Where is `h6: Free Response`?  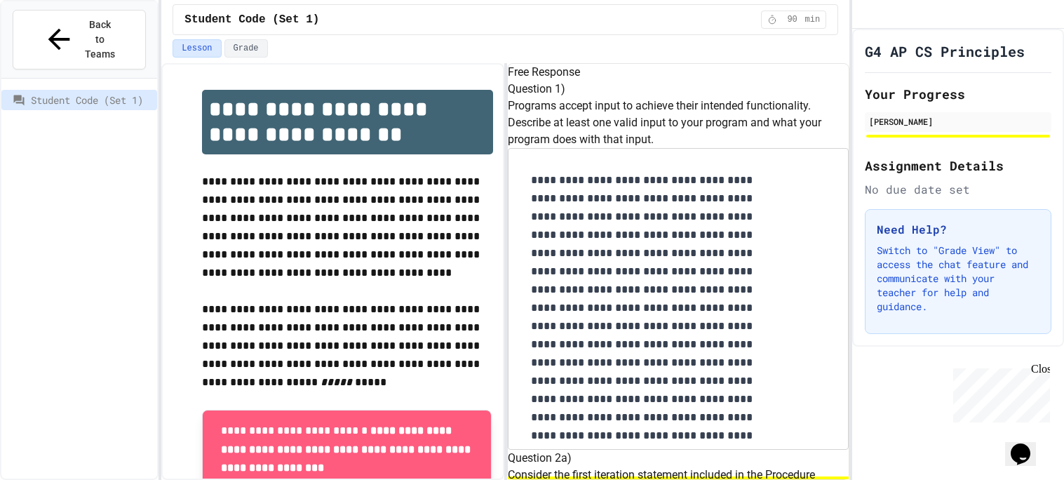
h6: Free Response is located at coordinates (678, 72).